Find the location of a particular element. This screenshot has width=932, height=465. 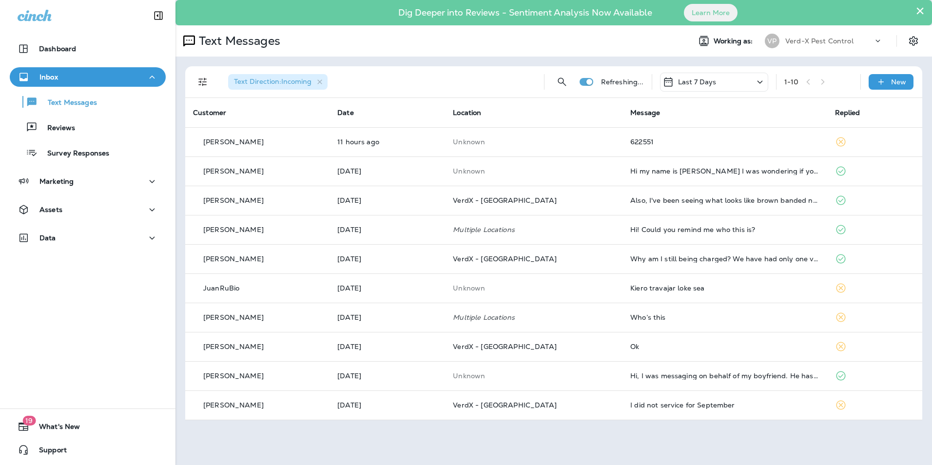

span: Text Direction : Incoming is located at coordinates (272, 81).